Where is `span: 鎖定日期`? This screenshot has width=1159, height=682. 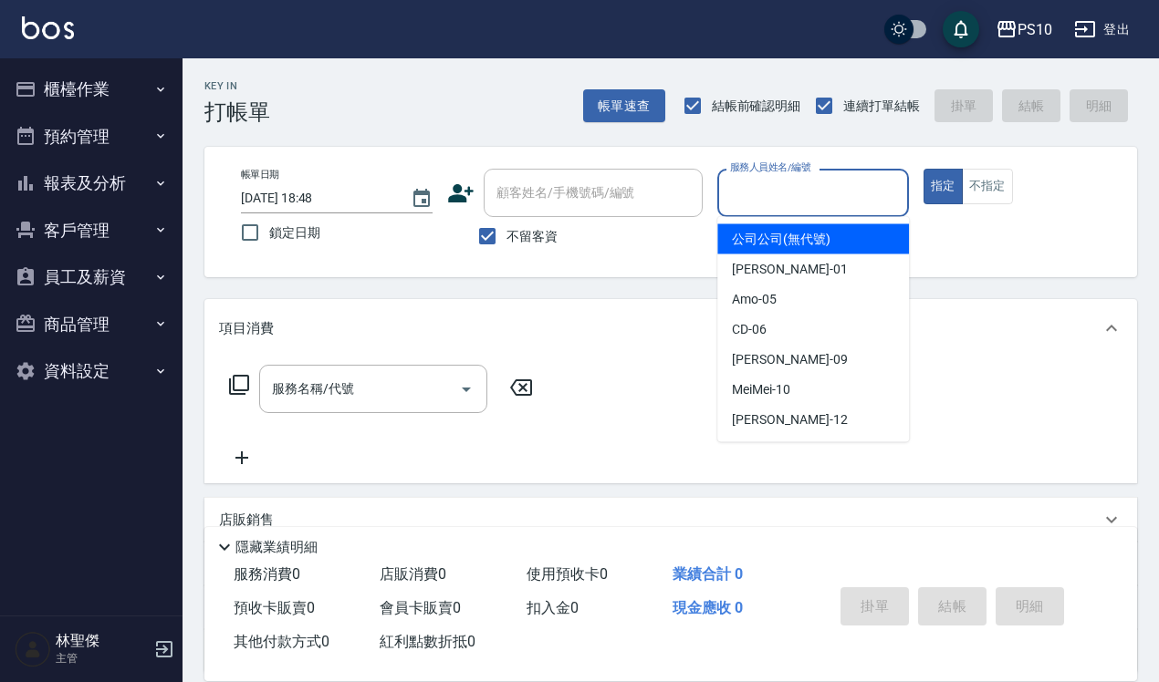 span: 鎖定日期 is located at coordinates (295, 233).